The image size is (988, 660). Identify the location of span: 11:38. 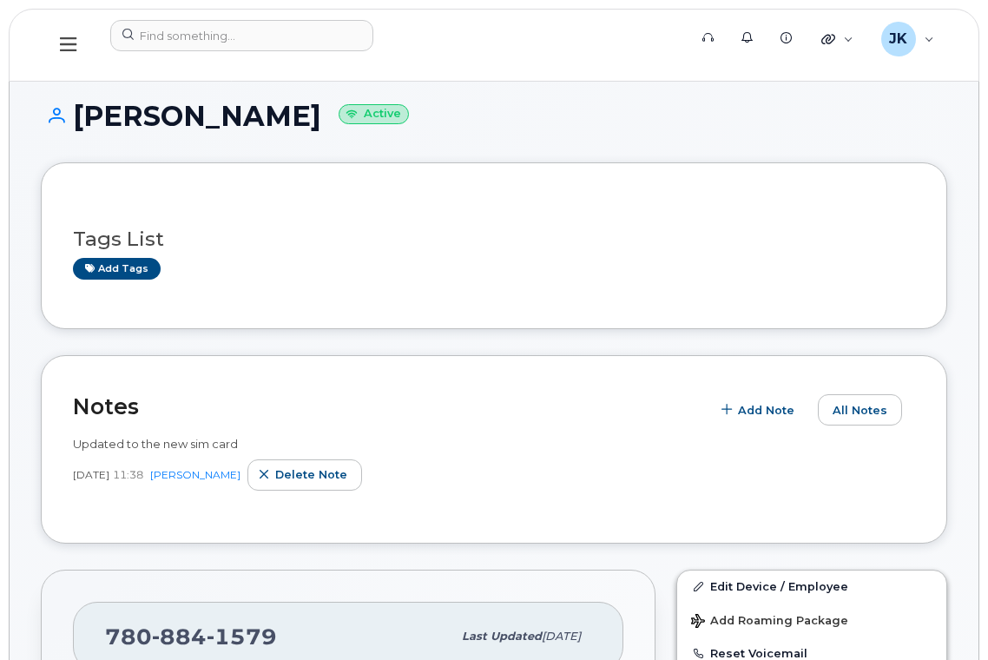
(128, 474).